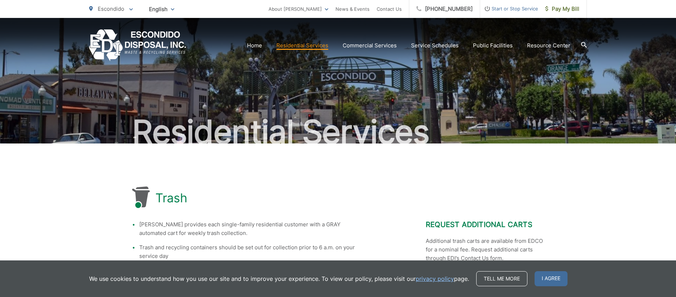  Describe the element at coordinates (338, 132) in the screenshot. I see `h2: Residential Services` at that location.